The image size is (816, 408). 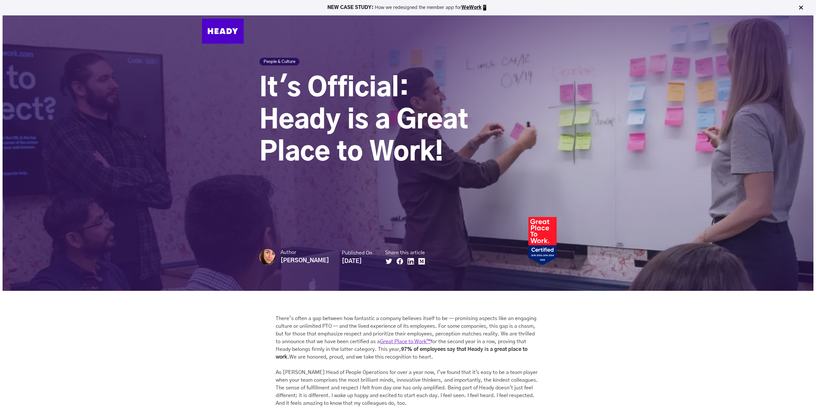 What do you see at coordinates (543, 241) in the screenshot?
I see `img: Heady_2023_Certification_Badge` at bounding box center [543, 241].